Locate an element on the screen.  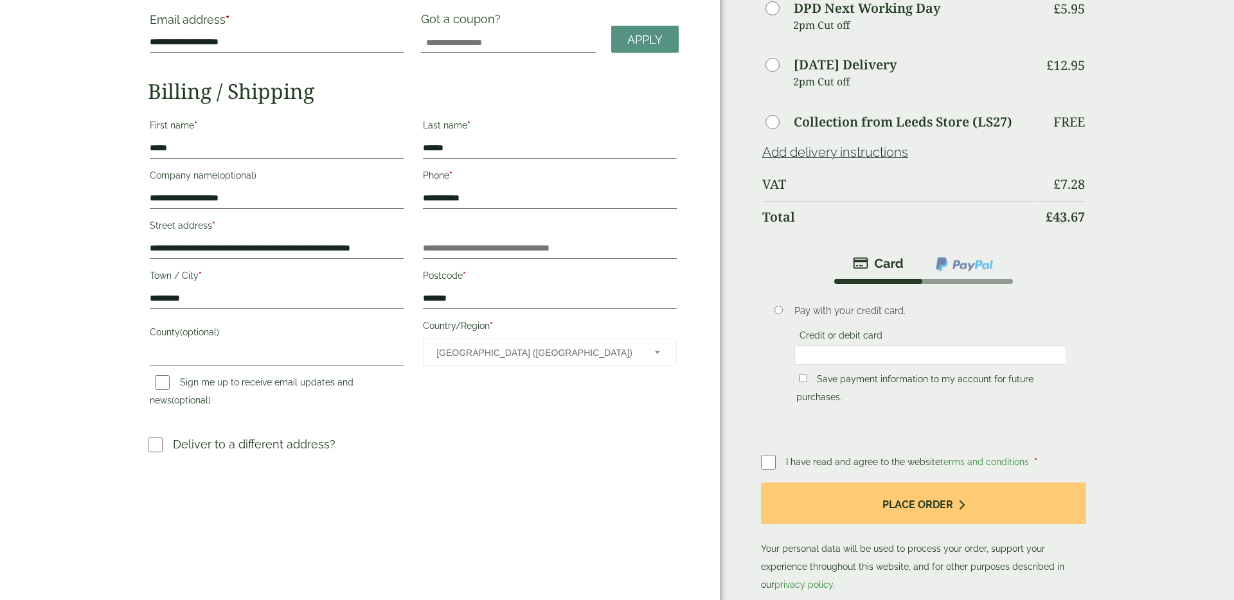
label: Town / City is located at coordinates (276, 278).